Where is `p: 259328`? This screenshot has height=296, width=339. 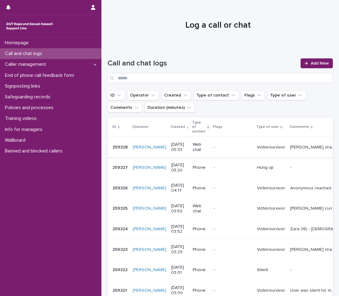 p: 259328 is located at coordinates (121, 147).